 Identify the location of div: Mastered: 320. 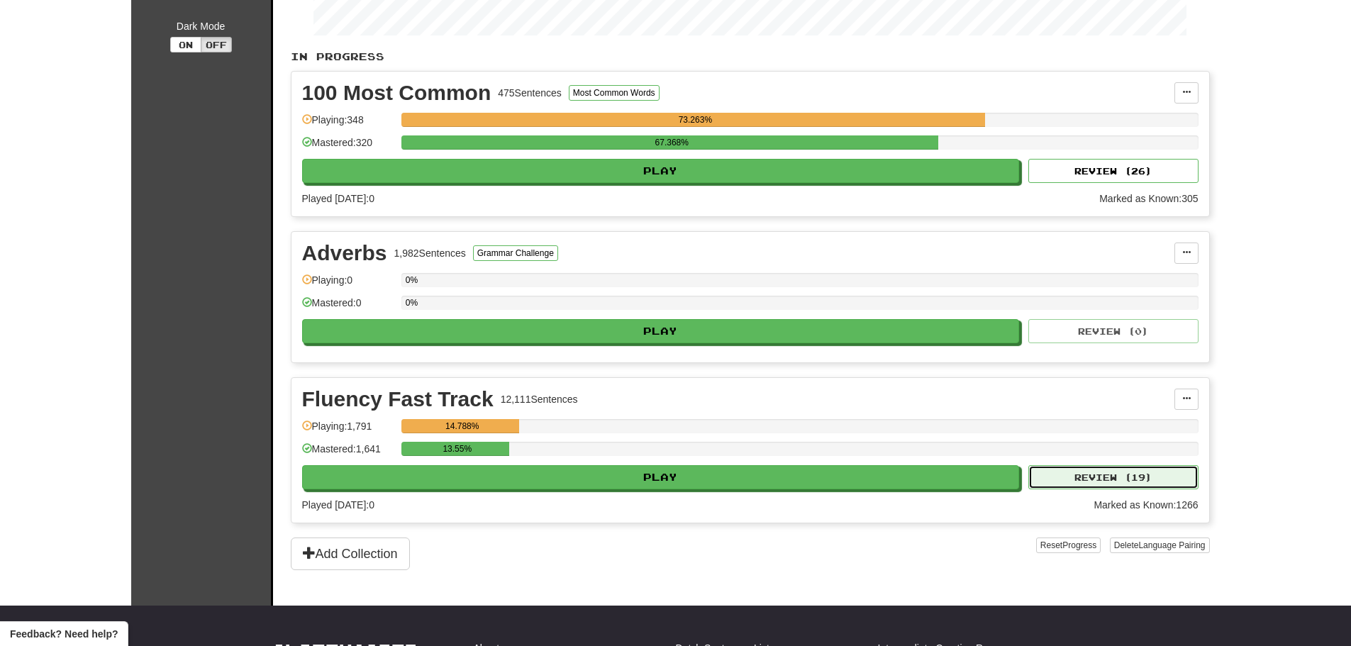
(348, 147).